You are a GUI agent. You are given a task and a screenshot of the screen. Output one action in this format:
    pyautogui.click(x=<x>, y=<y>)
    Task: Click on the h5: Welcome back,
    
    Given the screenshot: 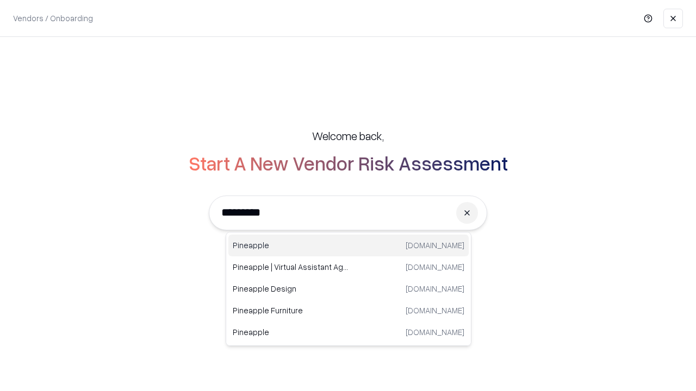 What is the action you would take?
    pyautogui.click(x=348, y=136)
    